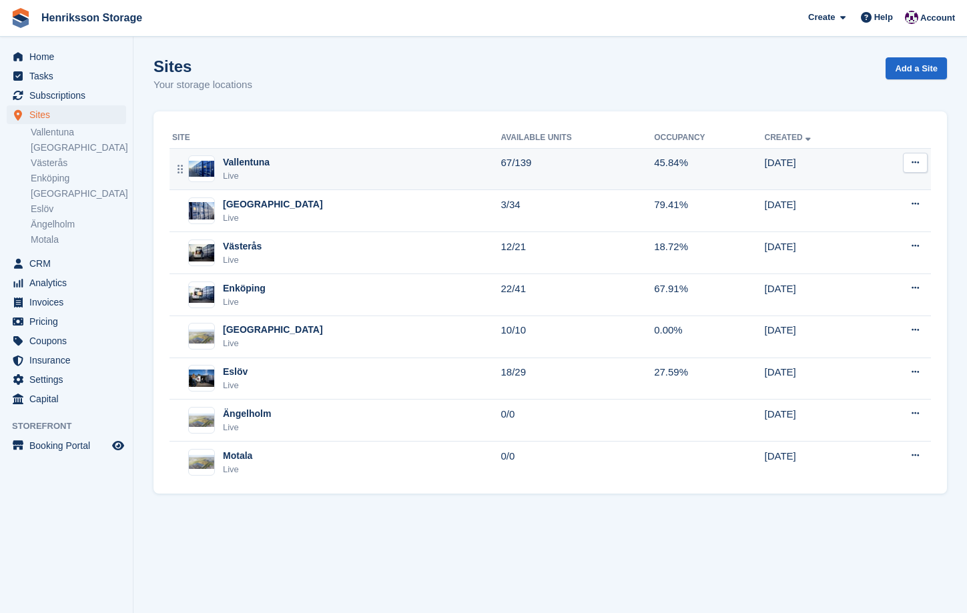 This screenshot has width=967, height=613. I want to click on span: Subscriptions, so click(69, 95).